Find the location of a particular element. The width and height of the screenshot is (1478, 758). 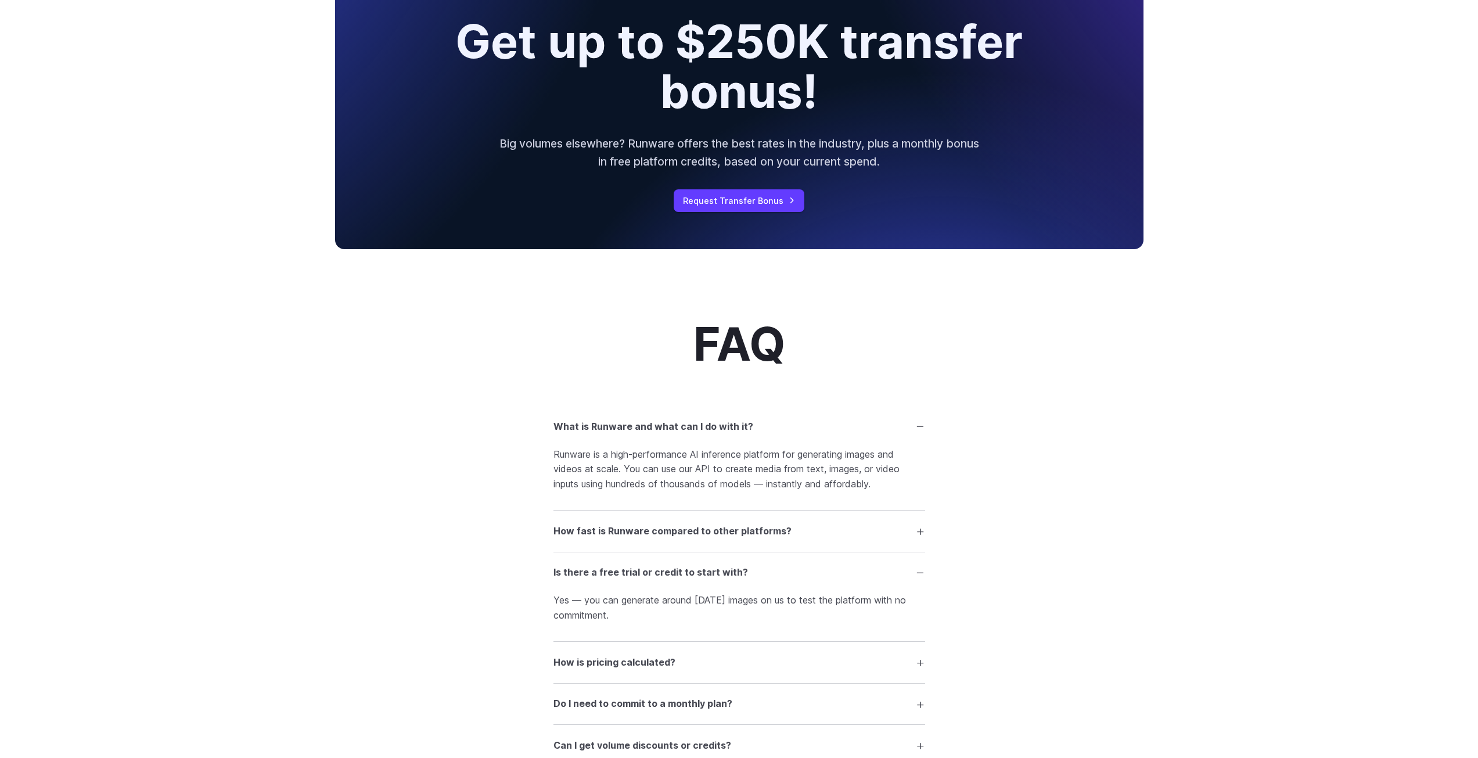

p: Big volumes elsewhere? Runware offers the best rates in the industry, plus a monthly bonus in fre... is located at coordinates (739, 152).